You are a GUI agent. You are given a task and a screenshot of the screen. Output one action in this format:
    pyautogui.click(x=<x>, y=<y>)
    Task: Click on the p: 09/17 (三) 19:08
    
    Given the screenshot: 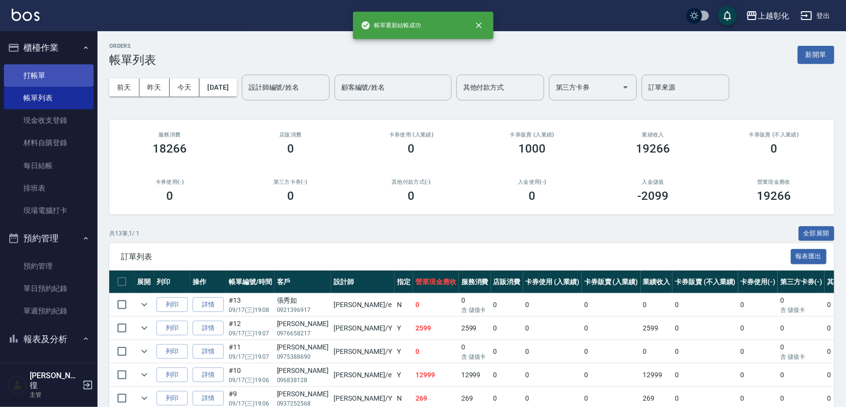 What is the action you would take?
    pyautogui.click(x=250, y=310)
    